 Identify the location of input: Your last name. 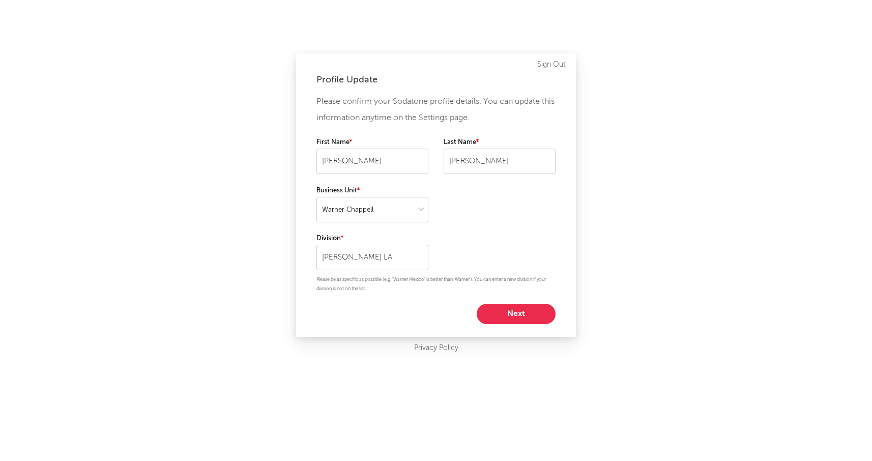
(499, 161).